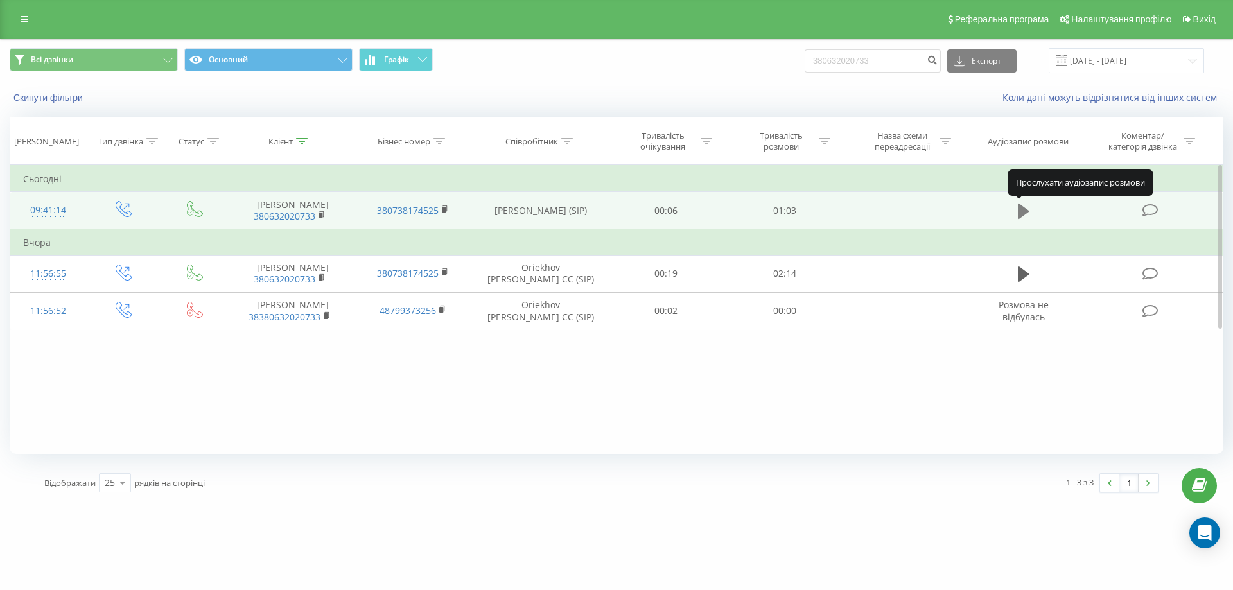 This screenshot has height=590, width=1233. Describe the element at coordinates (1113, 97) in the screenshot. I see `a: Коли дані можуть відрізнятися вiд інших систем` at that location.